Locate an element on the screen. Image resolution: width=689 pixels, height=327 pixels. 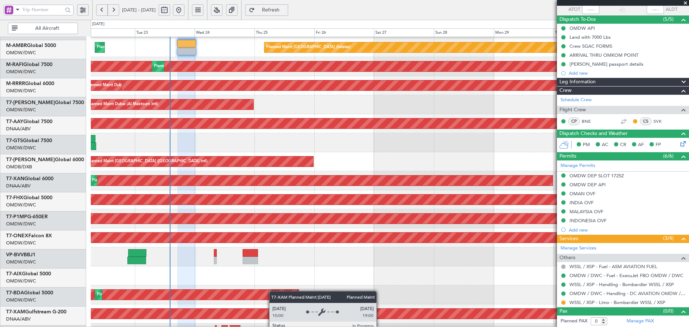
span: T7-P1MP is located at coordinates (16, 217).